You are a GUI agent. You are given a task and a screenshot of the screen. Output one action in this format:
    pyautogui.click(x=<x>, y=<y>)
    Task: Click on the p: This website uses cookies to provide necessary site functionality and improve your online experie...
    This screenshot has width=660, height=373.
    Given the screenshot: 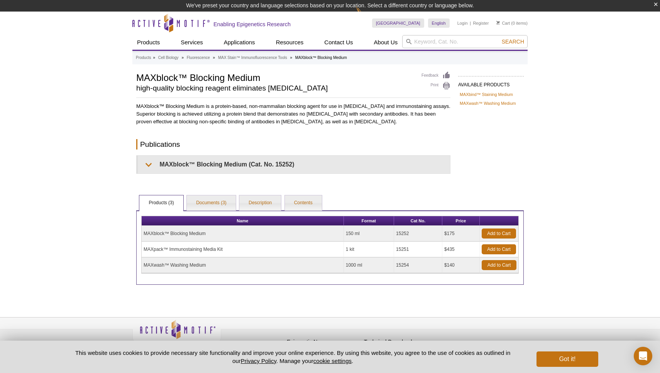 What is the action you would take?
    pyautogui.click(x=292, y=357)
    